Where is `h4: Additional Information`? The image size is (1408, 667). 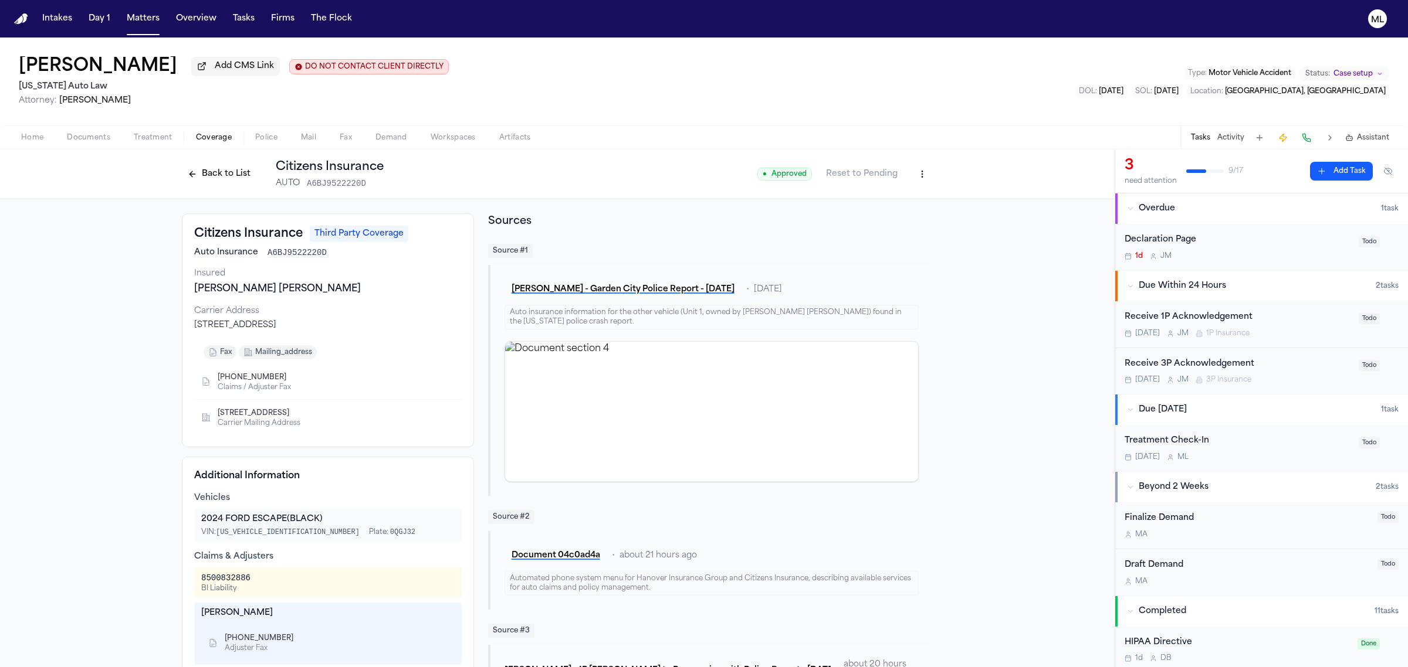 h4: Additional Information is located at coordinates (328, 476).